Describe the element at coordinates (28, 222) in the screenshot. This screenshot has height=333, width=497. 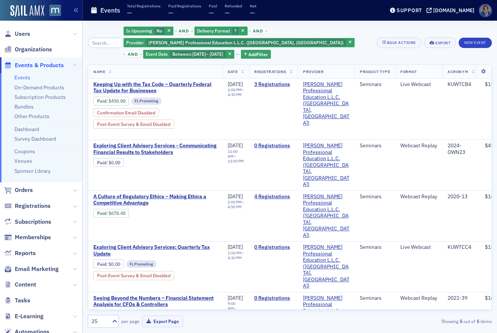
I see `a: Subscriptions` at that location.